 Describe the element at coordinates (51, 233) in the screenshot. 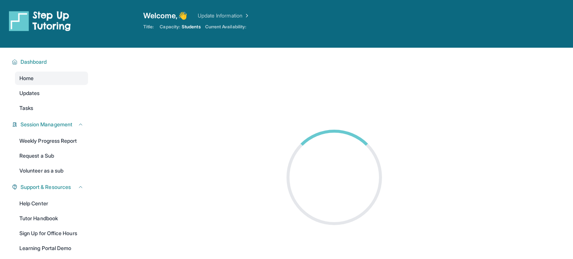

I see `a: Sign Up for Office Hours` at that location.